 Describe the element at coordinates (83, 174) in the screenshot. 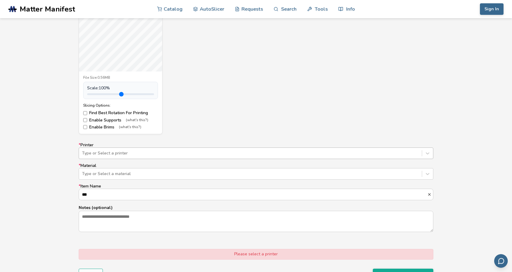

I see `input: *MaterialType or Select a material` at that location.